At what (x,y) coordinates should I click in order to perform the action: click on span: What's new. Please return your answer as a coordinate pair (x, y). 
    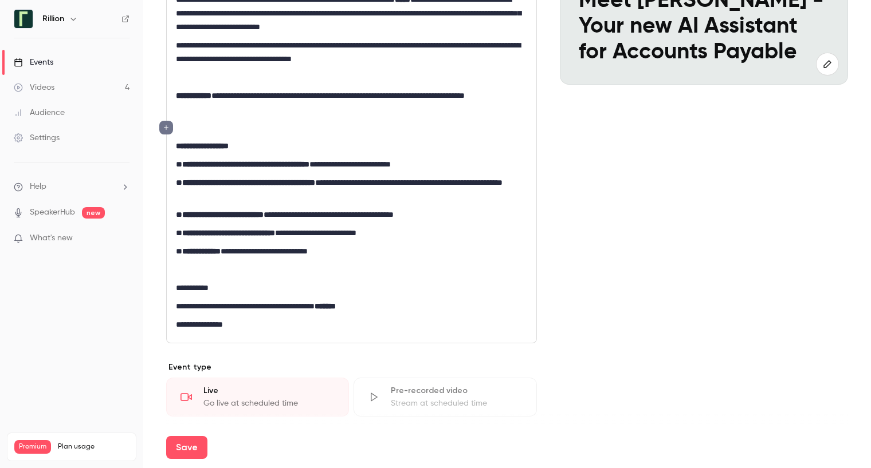
    Looking at the image, I should click on (51, 238).